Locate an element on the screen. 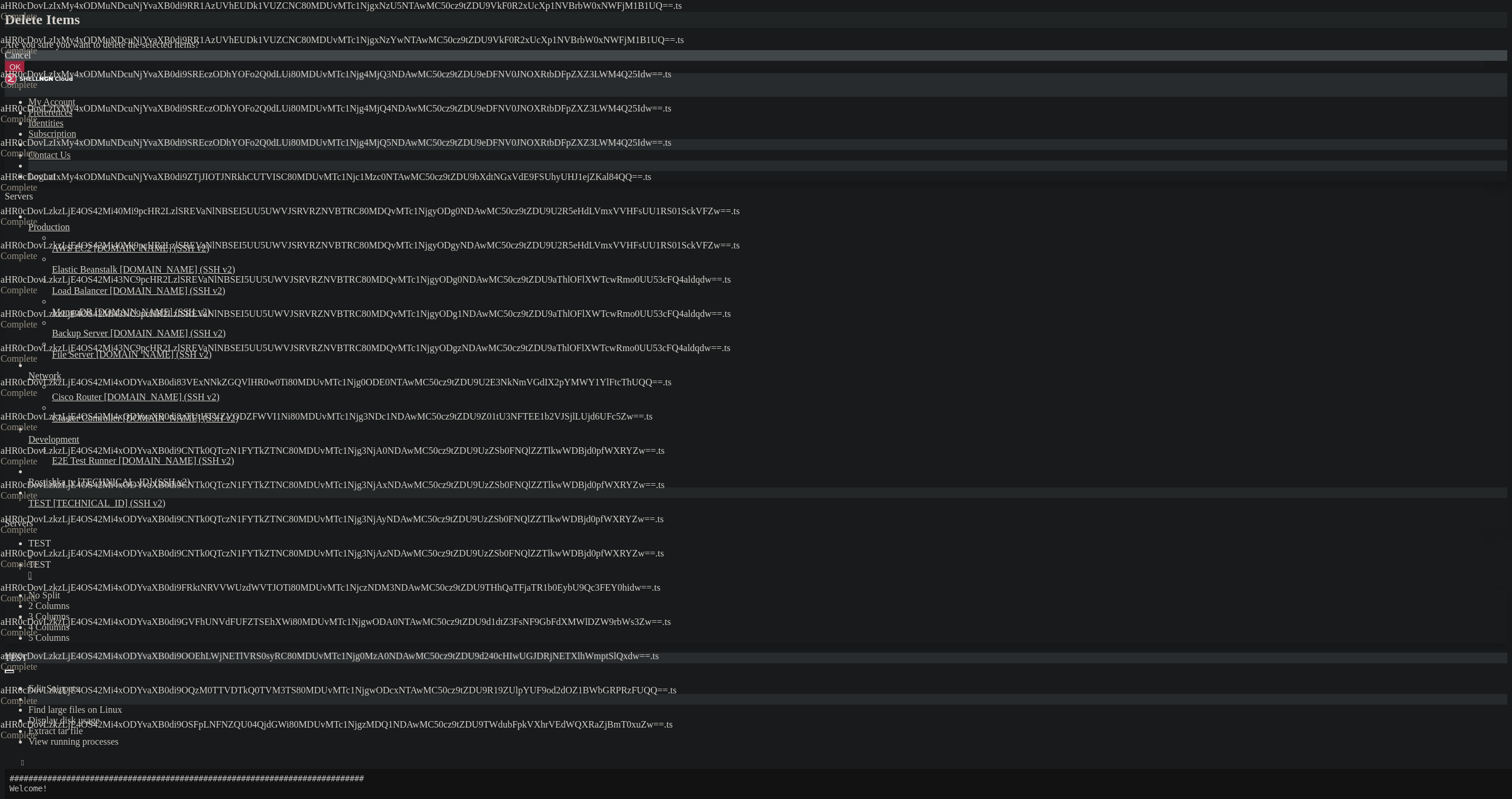 Image resolution: width=1512 pixels, height=799 pixels. span: You may do that in your control panel. is located at coordinates (95, 186).